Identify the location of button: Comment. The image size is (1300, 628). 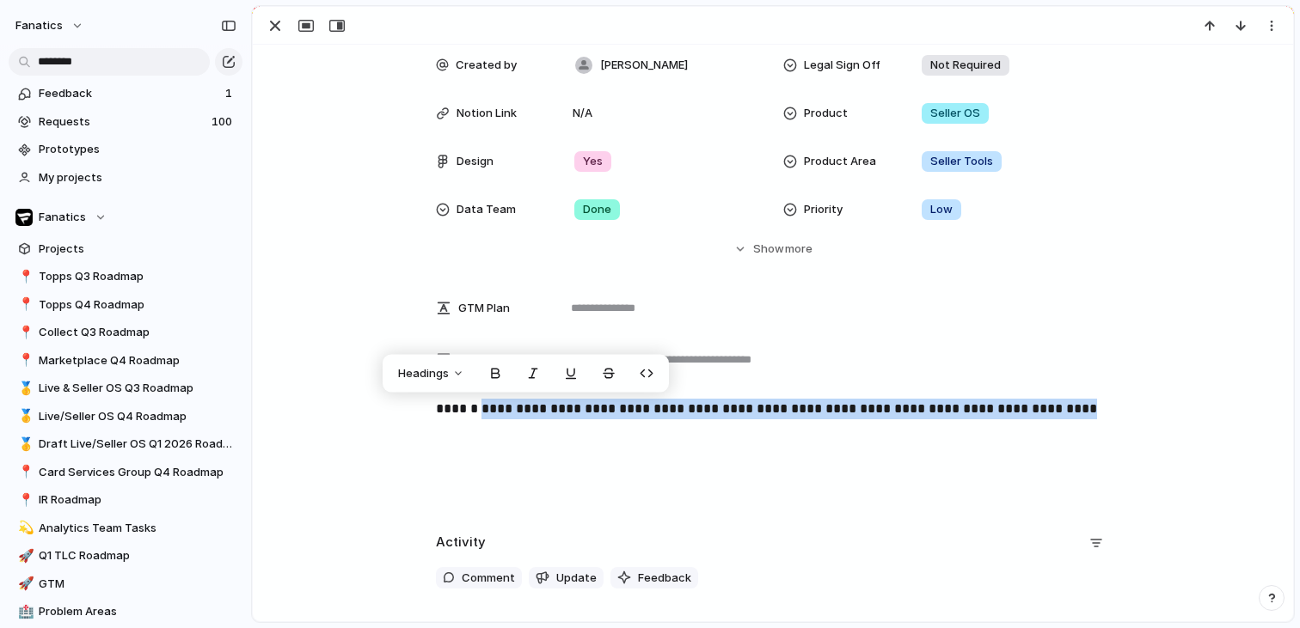
(479, 579).